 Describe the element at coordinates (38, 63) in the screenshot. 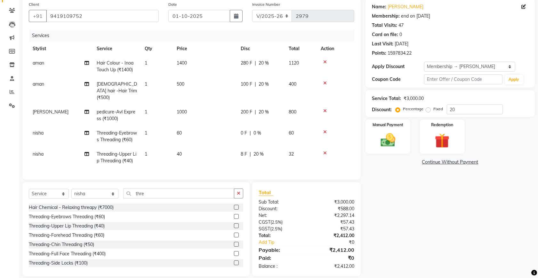

I see `span: aman` at that location.